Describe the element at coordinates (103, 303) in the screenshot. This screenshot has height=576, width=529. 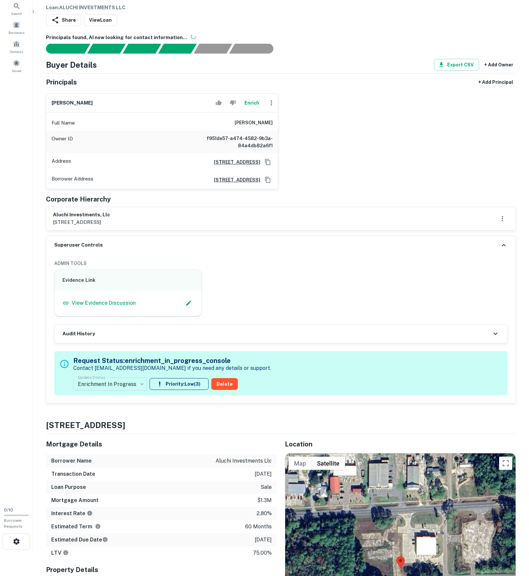
I see `p: View Evidence Discussion` at that location.